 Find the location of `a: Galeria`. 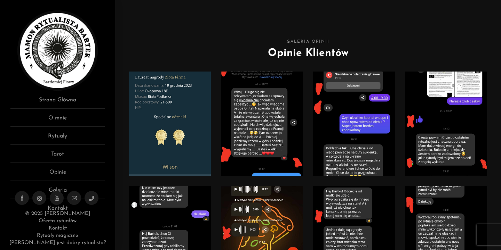

a: Galeria is located at coordinates (57, 193).